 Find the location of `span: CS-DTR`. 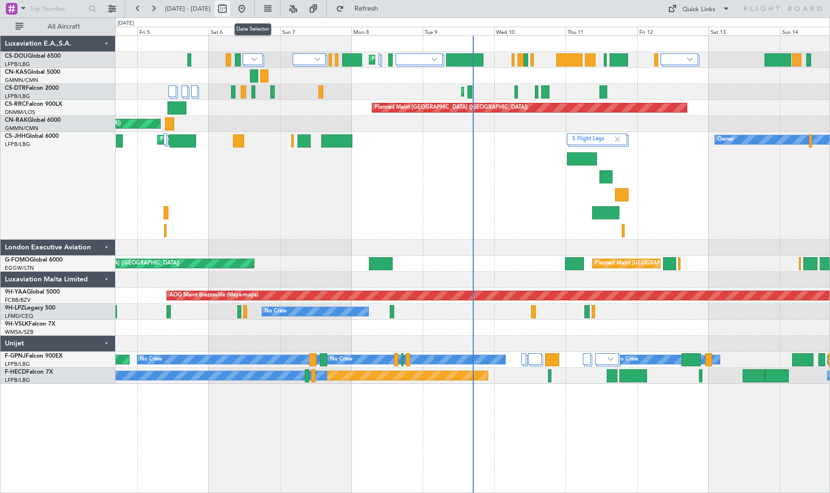

span: CS-DTR is located at coordinates (15, 88).